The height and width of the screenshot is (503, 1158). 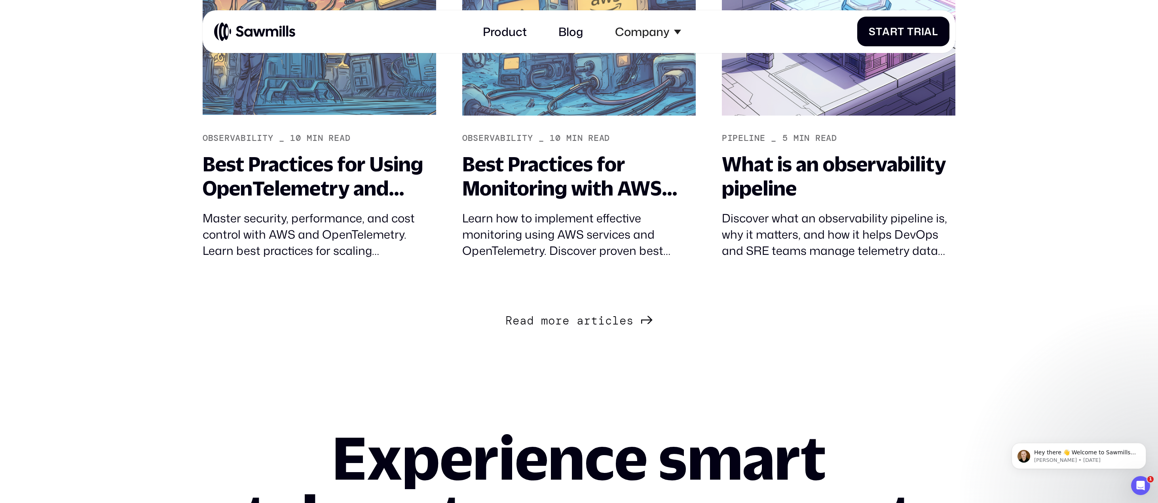 I want to click on span: d, so click(x=530, y=321).